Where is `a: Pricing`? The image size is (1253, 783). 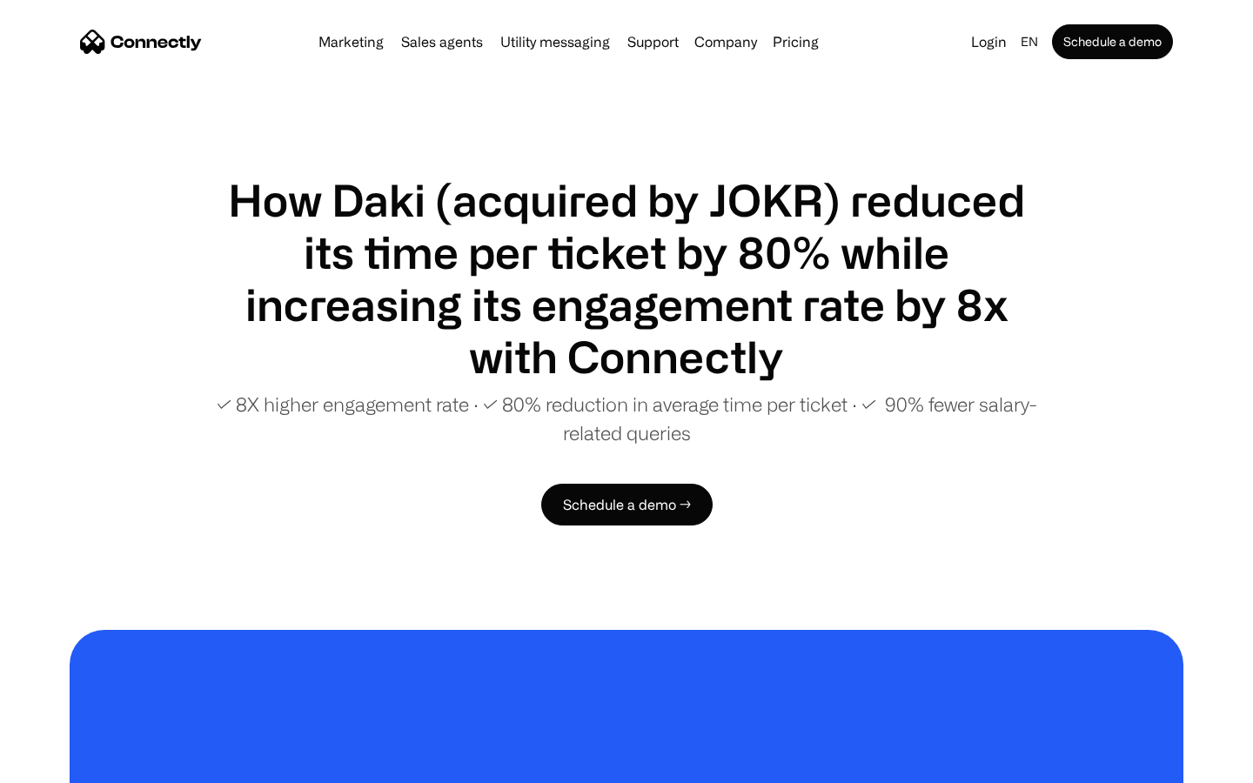 a: Pricing is located at coordinates (795, 42).